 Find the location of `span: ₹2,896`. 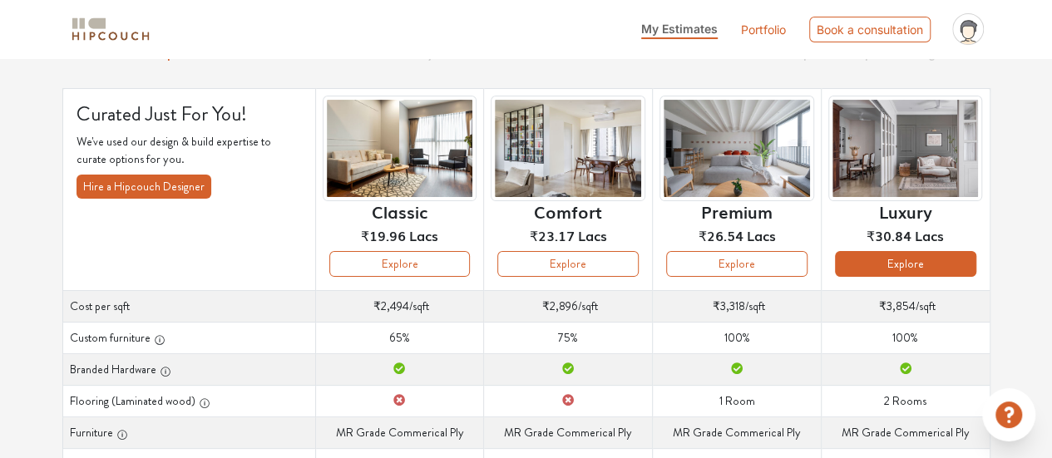

span: ₹2,896 is located at coordinates (560, 306).